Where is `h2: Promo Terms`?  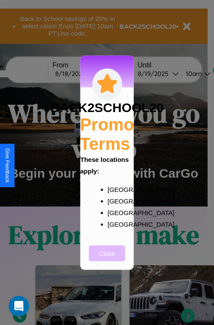
h2: Promo Terms is located at coordinates (107, 134).